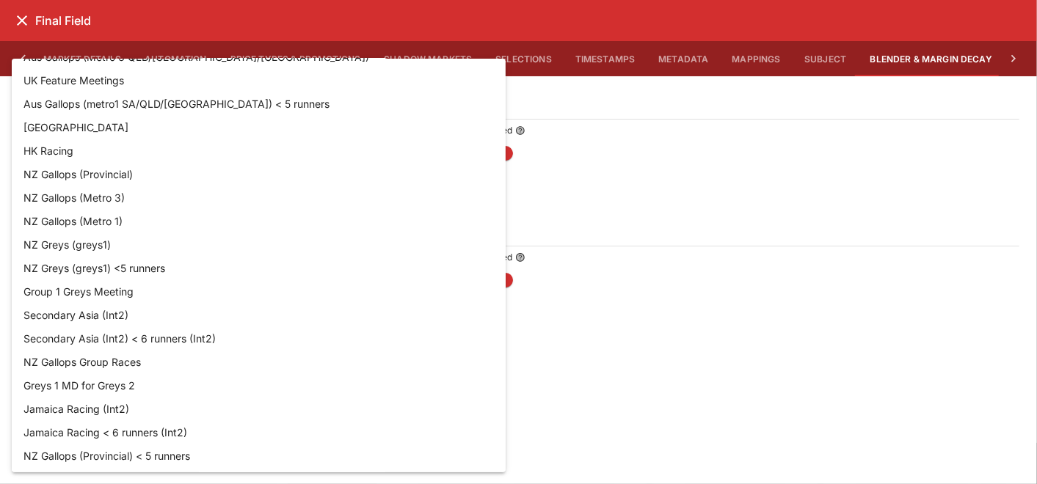  What do you see at coordinates (258, 291) in the screenshot?
I see `li: Group 1 Greys Meeting` at bounding box center [258, 291].